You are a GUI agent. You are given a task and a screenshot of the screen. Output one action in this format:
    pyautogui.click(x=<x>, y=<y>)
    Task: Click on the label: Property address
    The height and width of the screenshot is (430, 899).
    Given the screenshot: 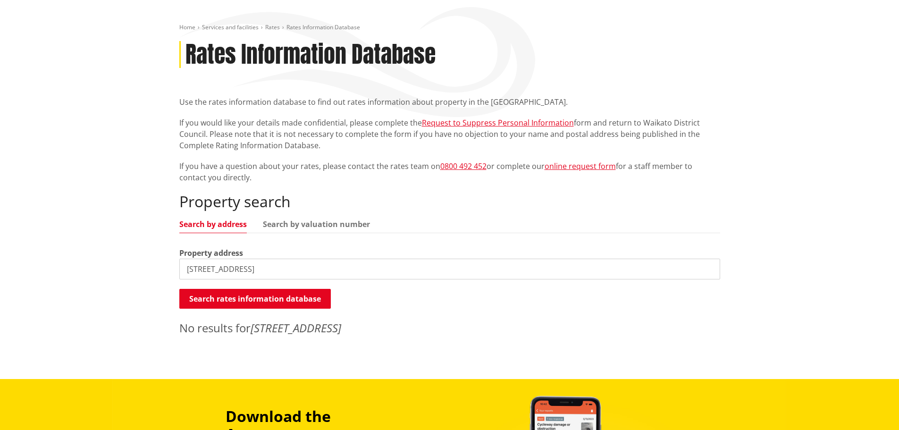 What is the action you would take?
    pyautogui.click(x=211, y=253)
    